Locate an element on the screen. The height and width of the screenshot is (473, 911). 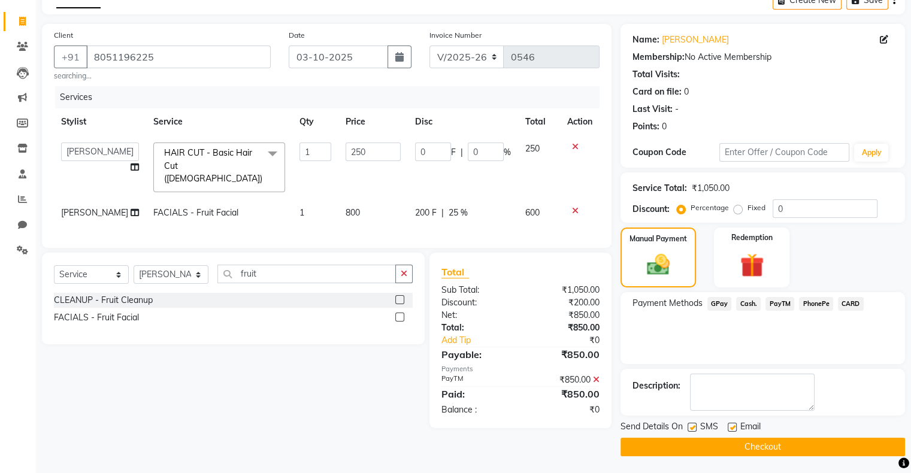
button: +91 is located at coordinates (71, 57).